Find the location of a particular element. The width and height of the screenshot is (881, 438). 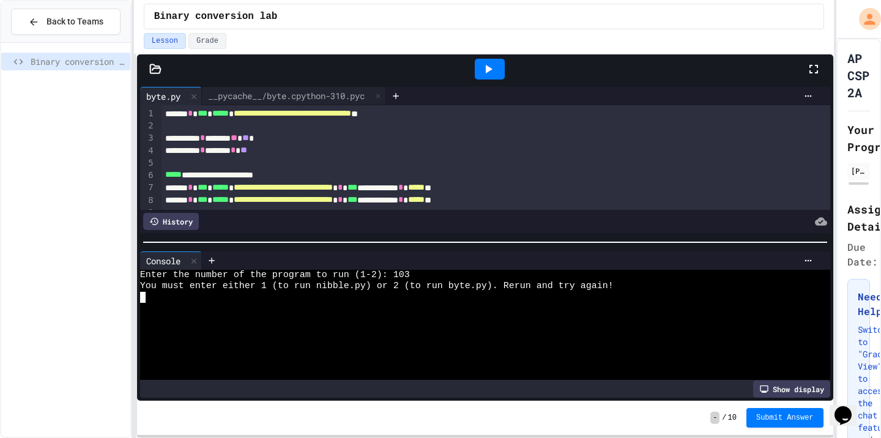

div: To enrich screen reader interactions, please activate Accessibility in Grammarly extension settings is located at coordinates (495, 175).